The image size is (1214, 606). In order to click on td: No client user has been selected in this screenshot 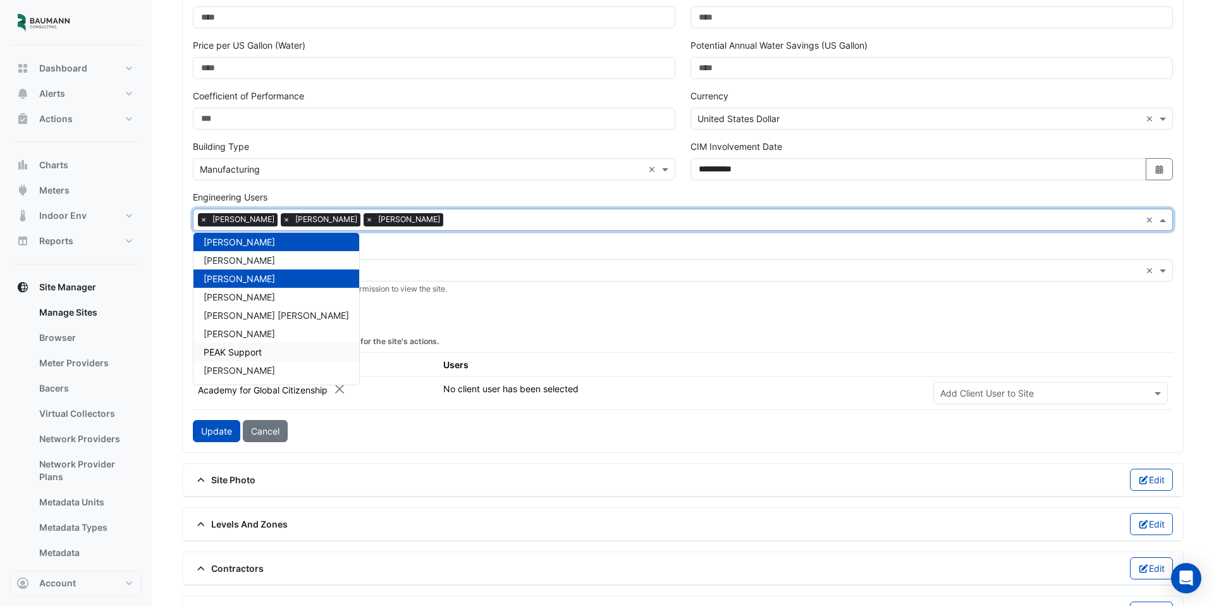, I will do `click(683, 393)`.